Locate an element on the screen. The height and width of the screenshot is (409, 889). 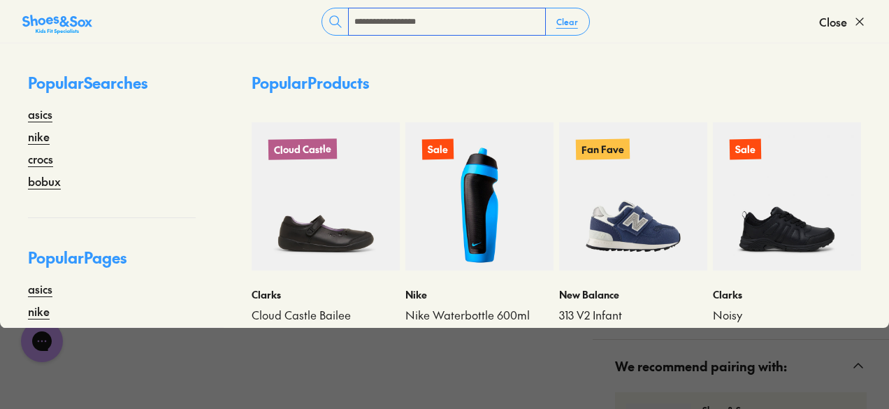
img: SNS_Logo_Responsive.svg is located at coordinates (57, 24).